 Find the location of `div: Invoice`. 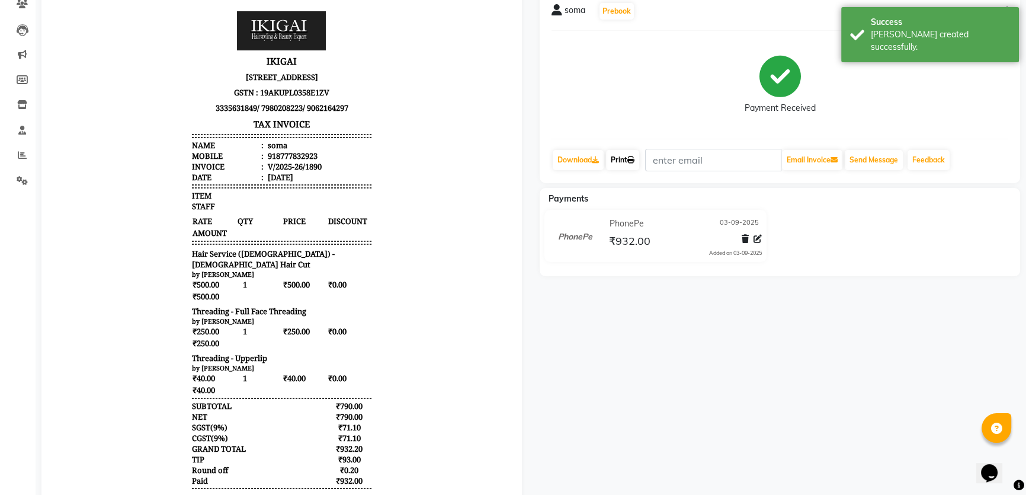

div: Invoice is located at coordinates (174, 165).